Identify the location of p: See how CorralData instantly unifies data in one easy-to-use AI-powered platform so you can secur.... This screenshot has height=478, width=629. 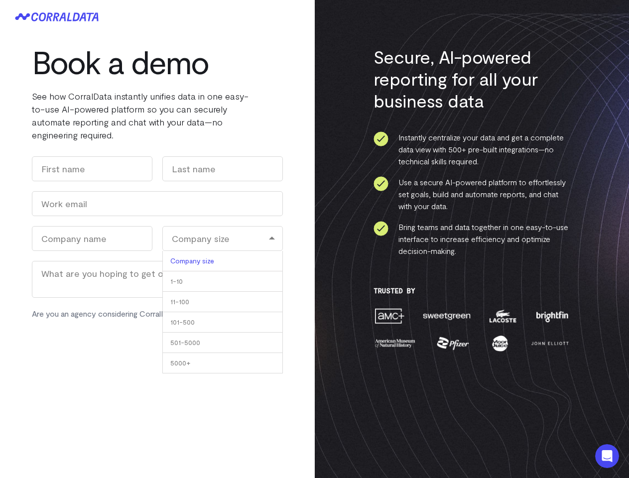
(157, 116).